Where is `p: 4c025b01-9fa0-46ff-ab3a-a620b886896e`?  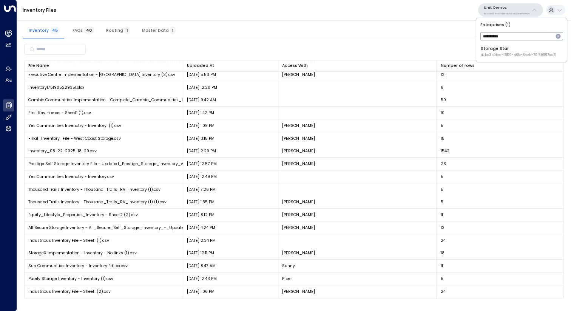 p: 4c025b01-9fa0-46ff-ab3a-a620b886896e is located at coordinates (507, 14).